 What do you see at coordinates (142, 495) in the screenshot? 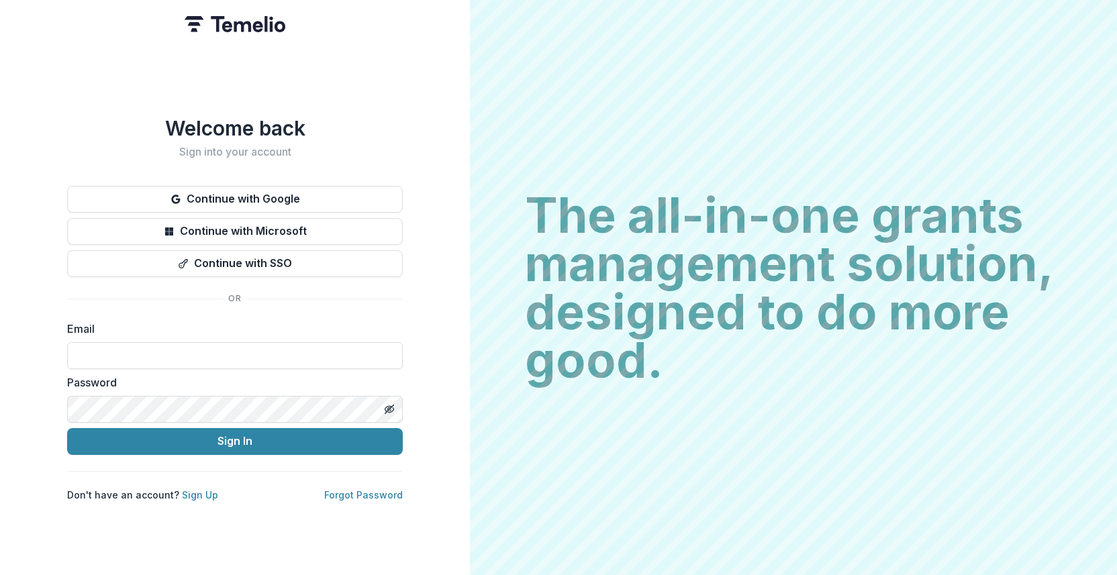
I see `p: Don't have an account?` at bounding box center [142, 495].